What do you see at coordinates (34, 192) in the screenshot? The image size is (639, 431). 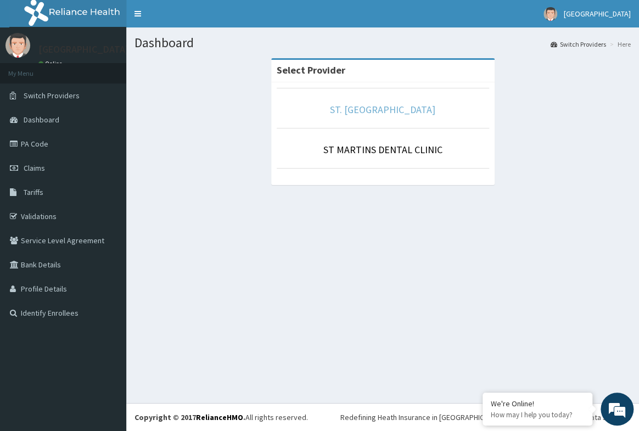 I see `span: Tariffs` at bounding box center [34, 192].